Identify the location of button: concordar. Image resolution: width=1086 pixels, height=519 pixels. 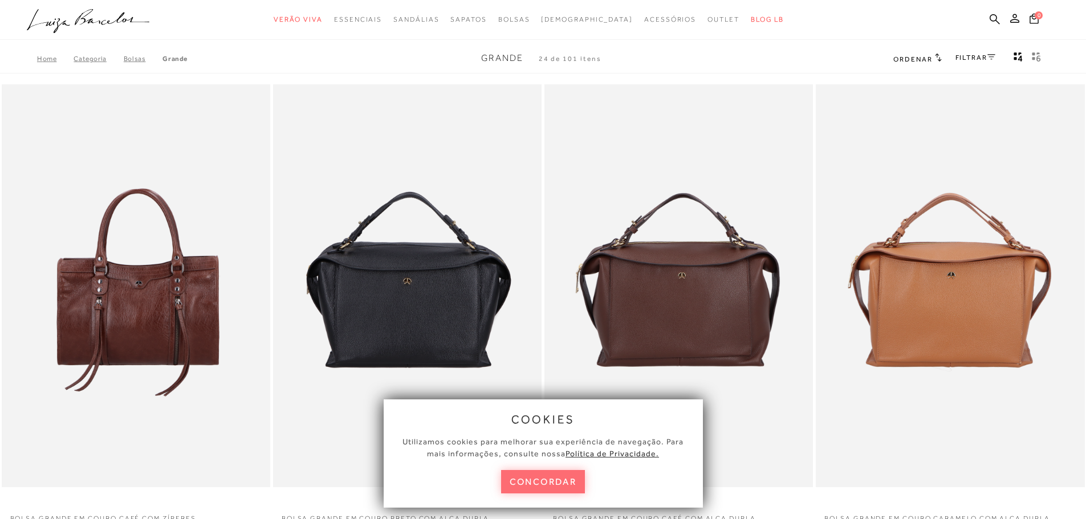
(543, 482).